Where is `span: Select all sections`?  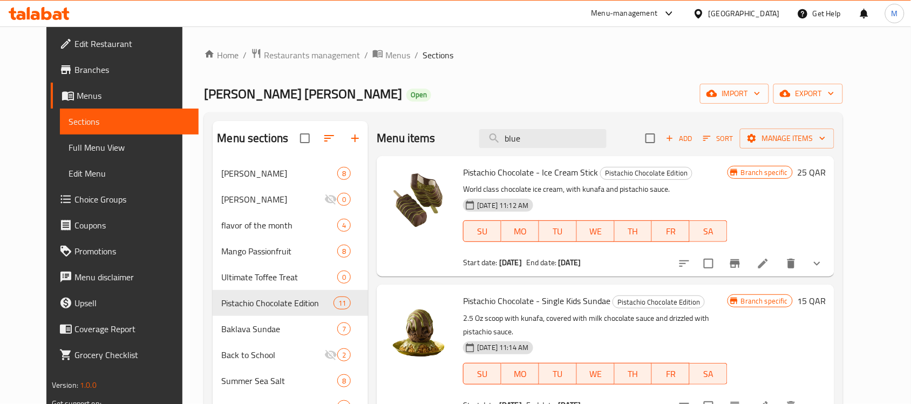
span: Select all sections is located at coordinates (305, 138).